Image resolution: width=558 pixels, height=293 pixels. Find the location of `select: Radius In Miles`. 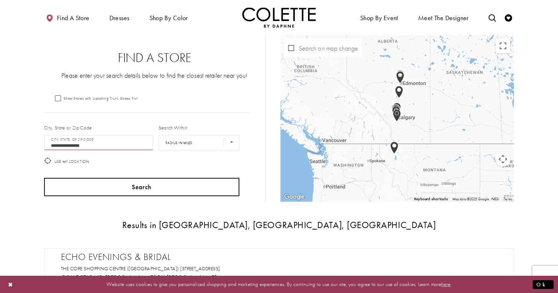

select: Radius In Miles is located at coordinates (199, 143).